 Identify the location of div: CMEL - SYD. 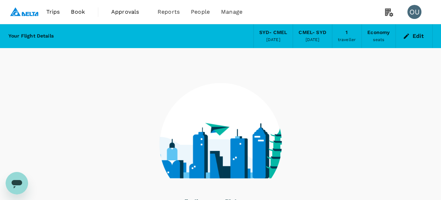
(312, 33).